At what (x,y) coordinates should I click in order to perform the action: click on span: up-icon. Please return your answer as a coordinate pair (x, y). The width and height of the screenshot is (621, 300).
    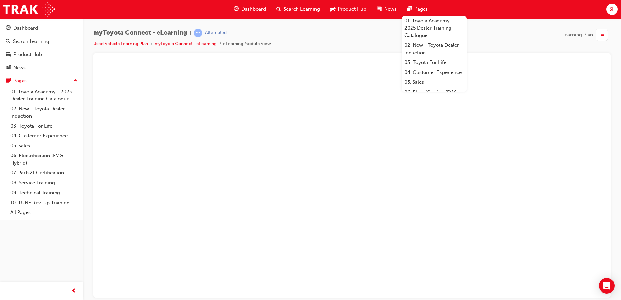
    Looking at the image, I should click on (75, 81).